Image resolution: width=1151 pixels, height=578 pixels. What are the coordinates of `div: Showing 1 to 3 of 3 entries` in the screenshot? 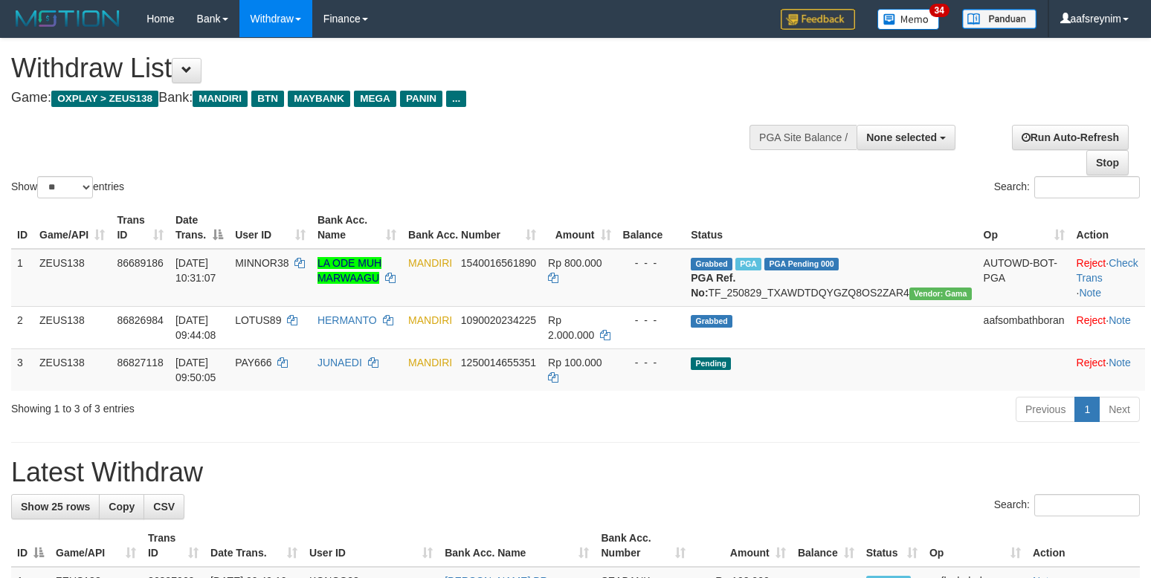 It's located at (239, 406).